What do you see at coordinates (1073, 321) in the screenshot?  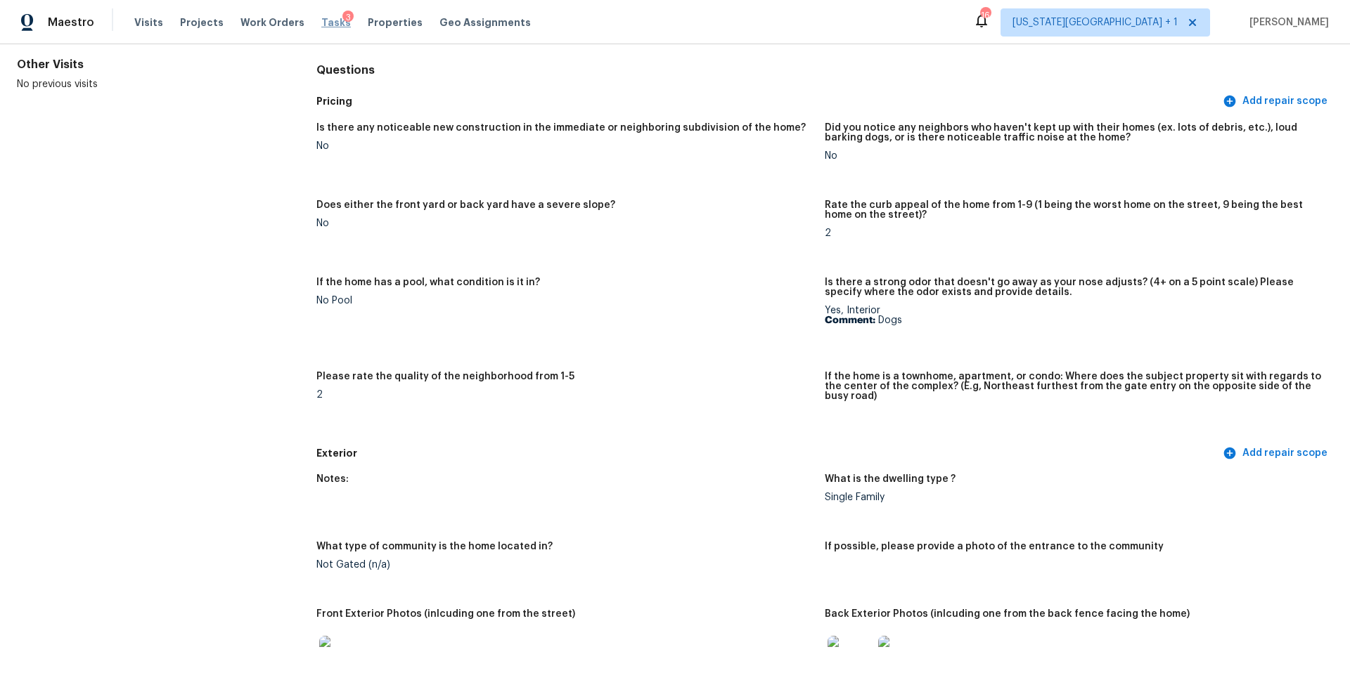 I see `p: Dogs` at bounding box center [1073, 321].